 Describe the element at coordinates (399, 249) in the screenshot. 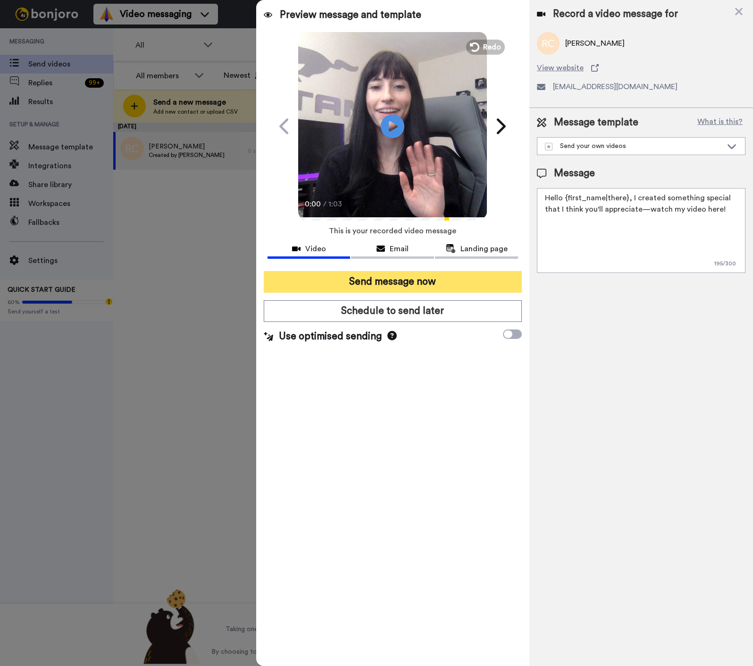

I see `span: Email` at that location.